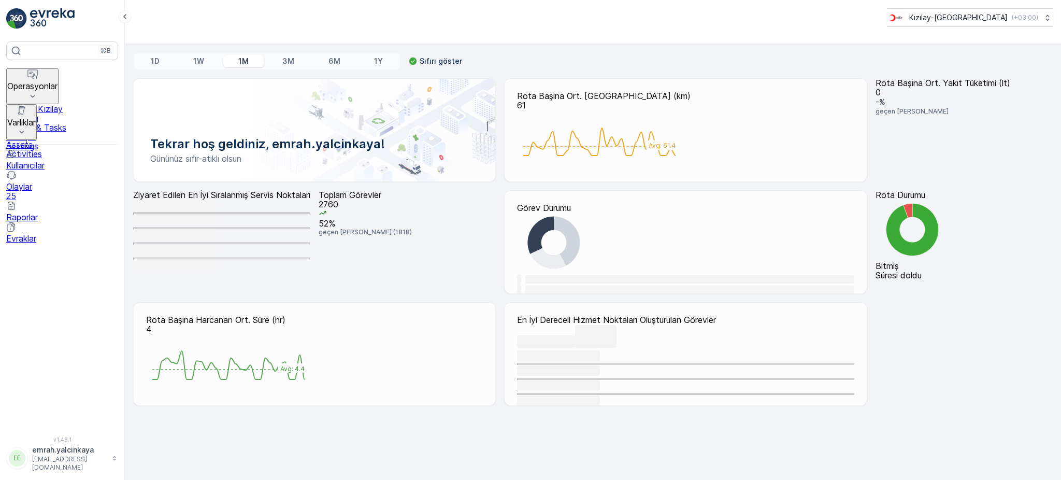  I want to click on p: Gününüz sıfır-atıklı olsun, so click(315, 159).